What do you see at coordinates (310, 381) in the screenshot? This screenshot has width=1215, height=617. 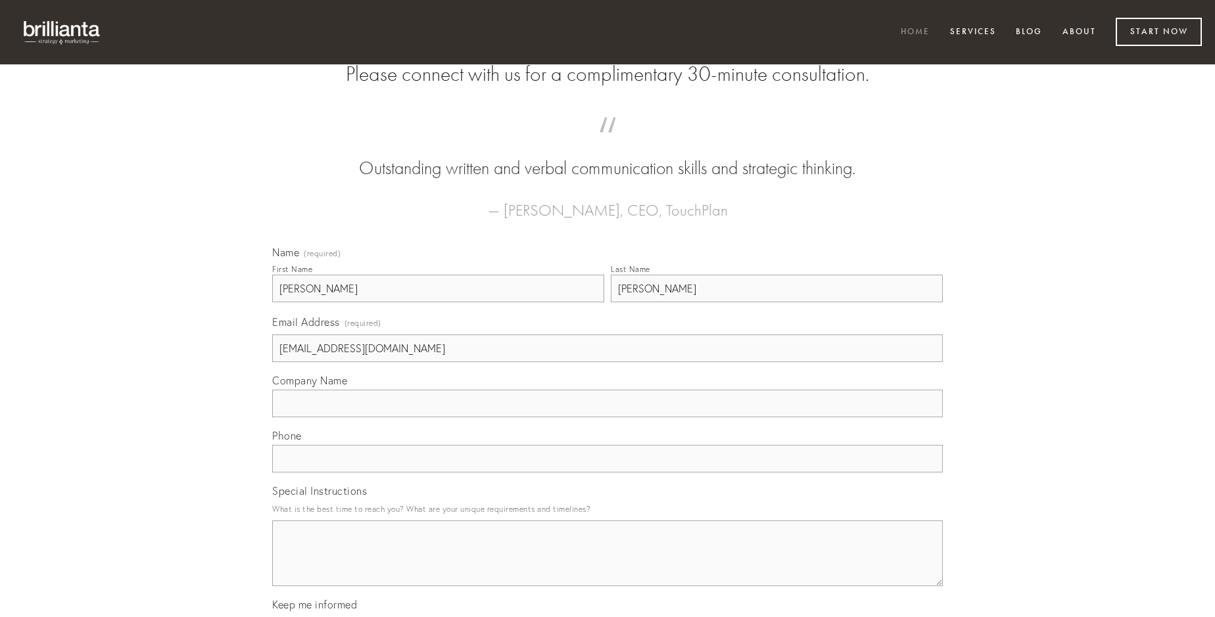 I see `span: Company Name` at bounding box center [310, 381].